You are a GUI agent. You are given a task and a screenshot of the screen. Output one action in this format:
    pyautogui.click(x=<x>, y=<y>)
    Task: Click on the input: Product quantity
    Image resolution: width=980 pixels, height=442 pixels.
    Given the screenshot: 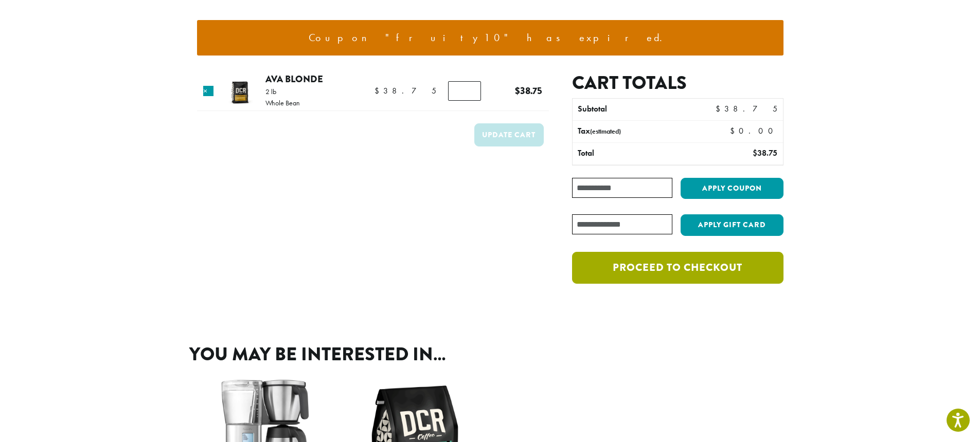 What is the action you would take?
    pyautogui.click(x=465, y=91)
    